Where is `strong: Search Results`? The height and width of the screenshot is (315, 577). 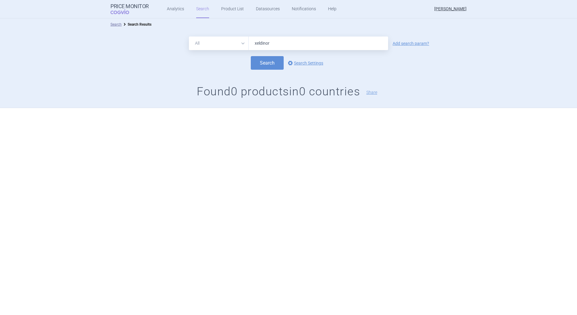
strong: Search Results is located at coordinates (139, 24).